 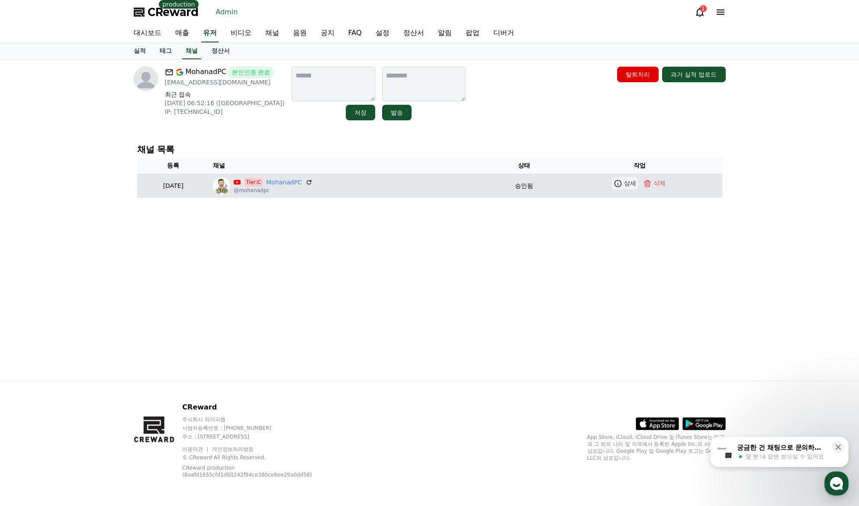 What do you see at coordinates (504, 33) in the screenshot?
I see `a: 디버거` at bounding box center [504, 33].